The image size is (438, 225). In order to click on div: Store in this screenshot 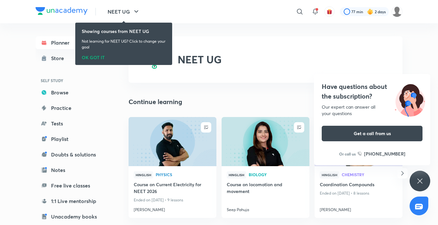, I will do `click(59, 58)`.